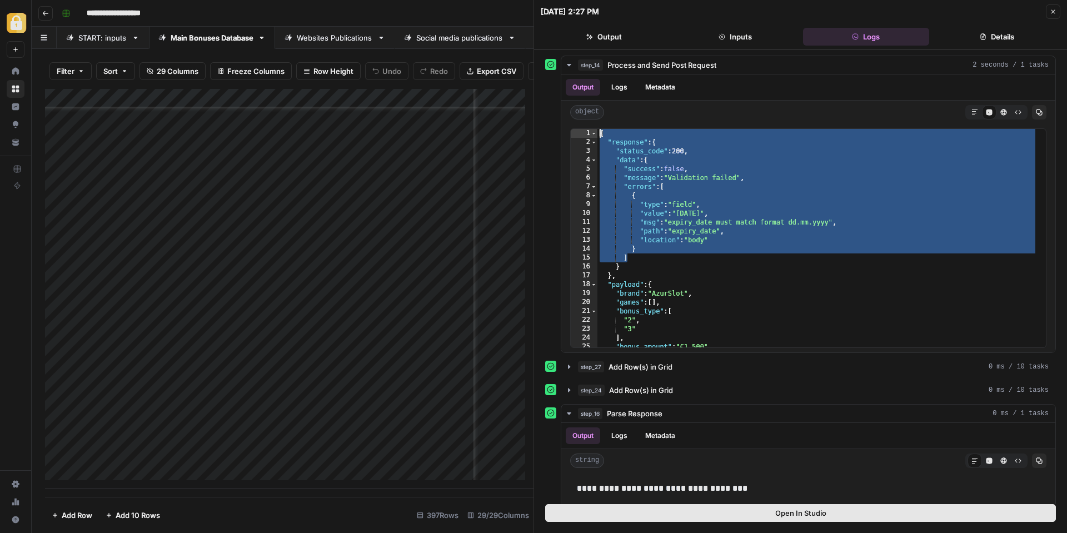 The image size is (1067, 533). I want to click on span: Redo, so click(439, 71).